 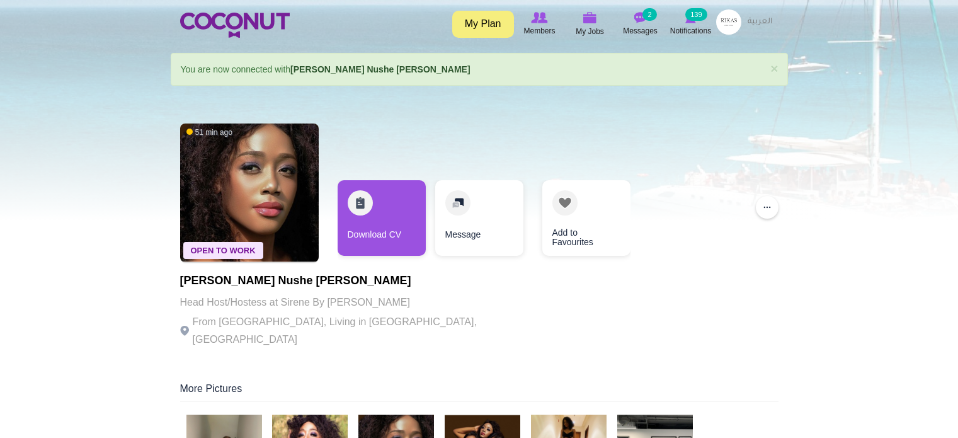 What do you see at coordinates (690, 18) in the screenshot?
I see `img: Notifications` at bounding box center [690, 18].